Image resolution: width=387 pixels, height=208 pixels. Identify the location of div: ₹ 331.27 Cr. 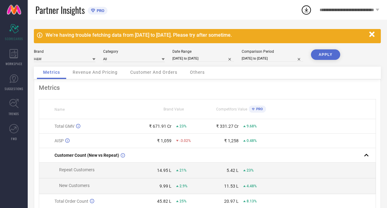
(227, 126).